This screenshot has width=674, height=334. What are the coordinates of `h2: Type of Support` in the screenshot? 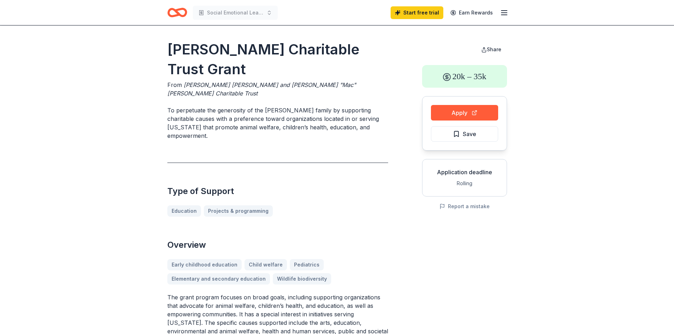 It's located at (278, 191).